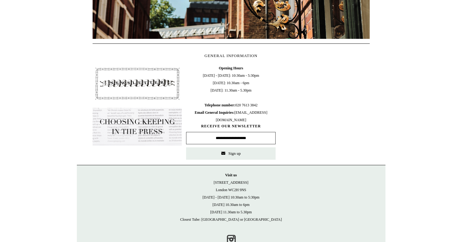  Describe the element at coordinates (231, 126) in the screenshot. I see `span: RECEIVE OUR NEWSLETTER` at that location.